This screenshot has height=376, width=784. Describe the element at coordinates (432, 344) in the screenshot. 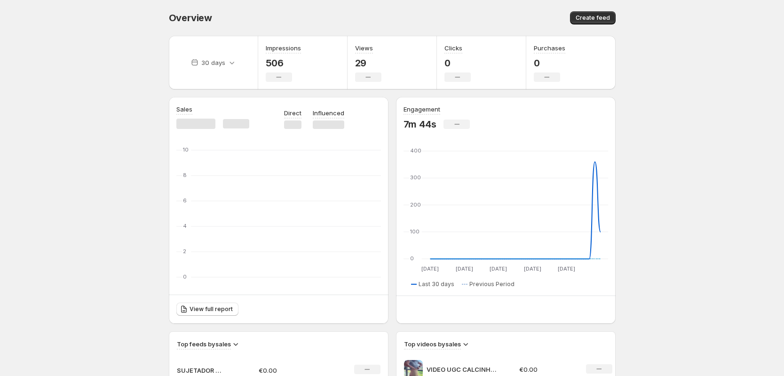

I see `h3: Top videos by sales` at that location.